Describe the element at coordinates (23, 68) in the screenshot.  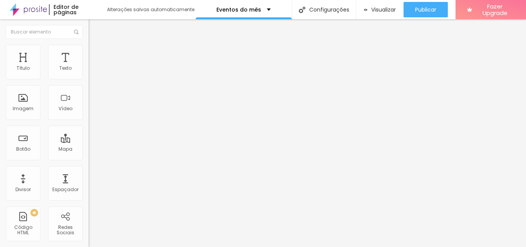
I see `div: Título` at that location.